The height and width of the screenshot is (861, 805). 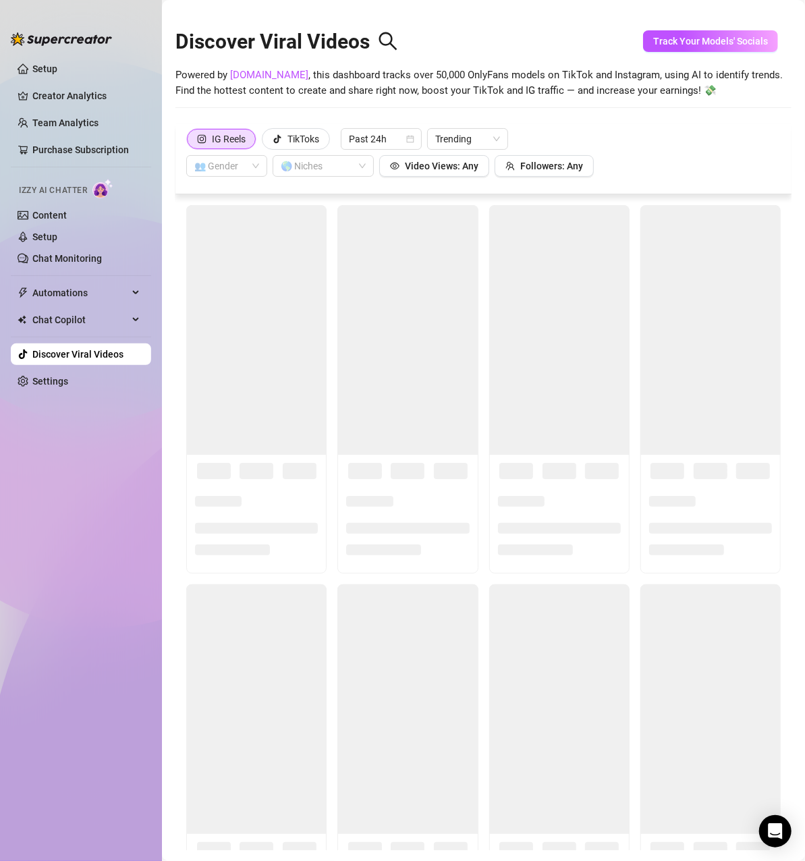 I want to click on a: Team Analytics, so click(x=65, y=123).